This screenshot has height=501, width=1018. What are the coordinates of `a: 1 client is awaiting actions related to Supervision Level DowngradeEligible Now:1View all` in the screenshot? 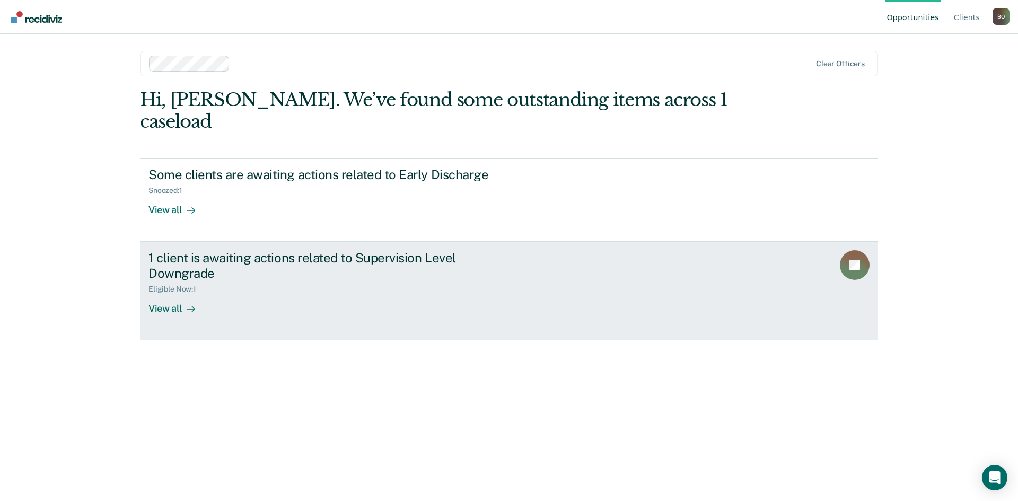 It's located at (509, 291).